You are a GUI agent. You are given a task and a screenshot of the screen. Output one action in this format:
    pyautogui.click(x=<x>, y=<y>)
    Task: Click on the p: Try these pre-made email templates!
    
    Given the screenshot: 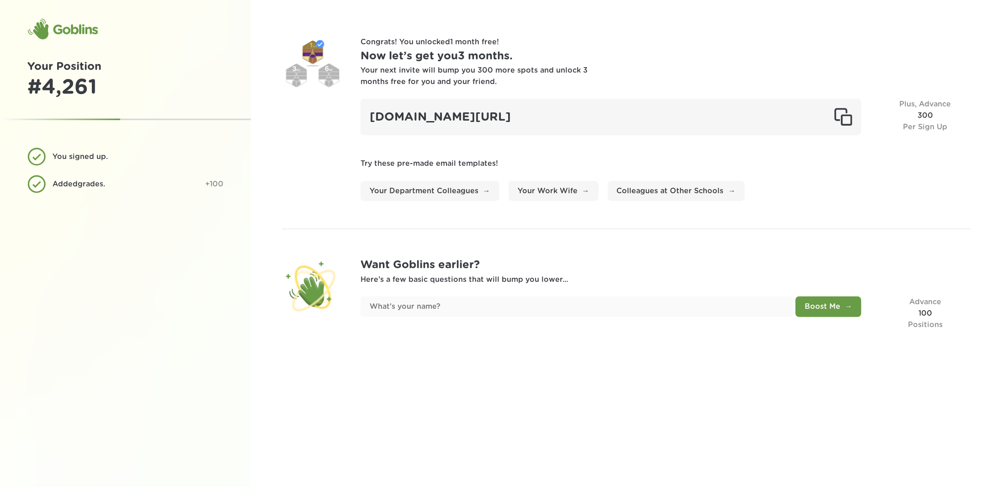 What is the action you would take?
    pyautogui.click(x=666, y=164)
    